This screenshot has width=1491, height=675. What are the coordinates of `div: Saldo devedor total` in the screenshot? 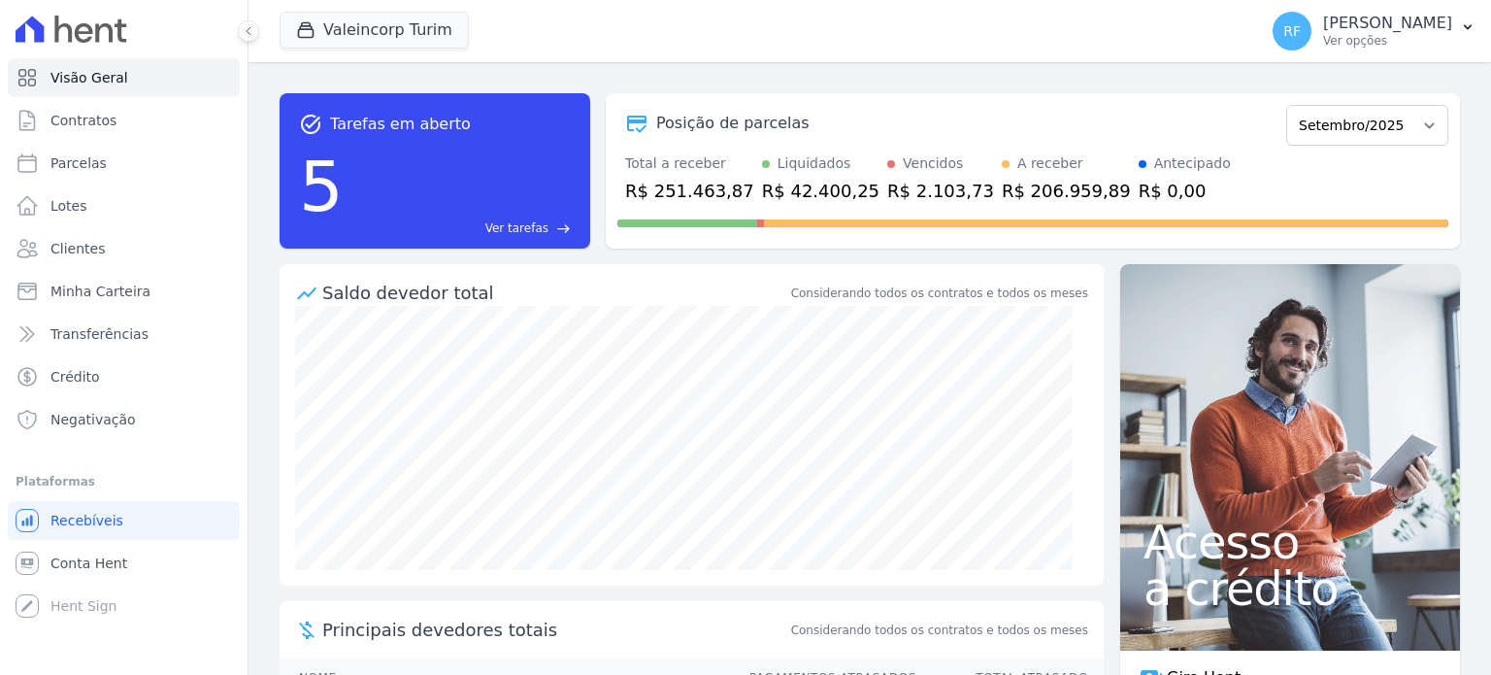 It's located at (554, 292).